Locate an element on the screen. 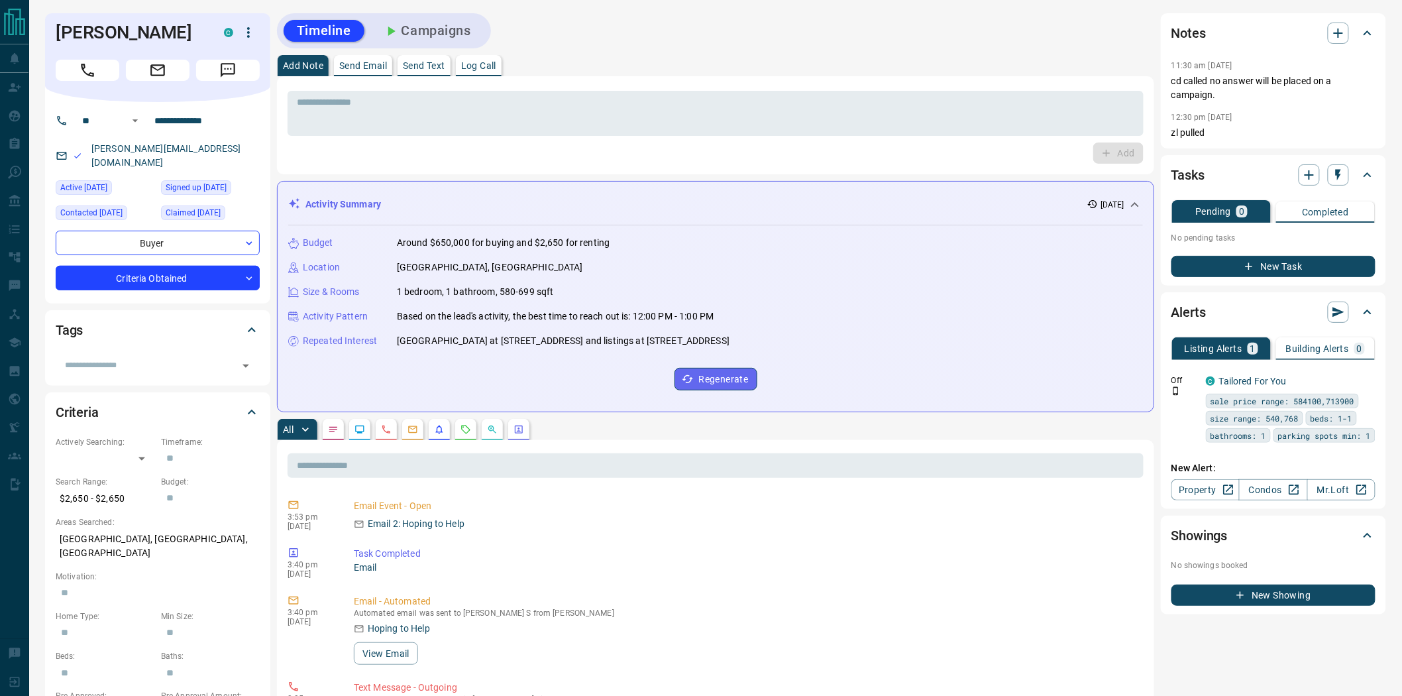 This screenshot has height=696, width=1402. p: Timeframe: is located at coordinates (210, 442).